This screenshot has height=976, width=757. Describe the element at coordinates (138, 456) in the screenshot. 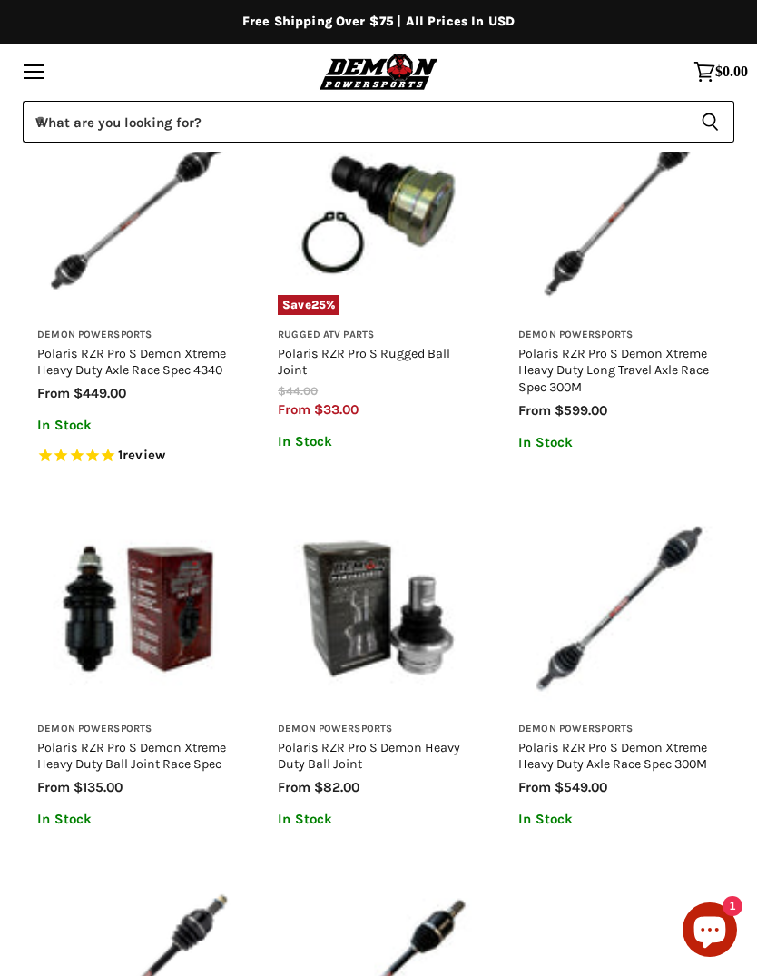

I see `span: Rated 5.0 out of 5 stars 1 reviews` at that location.